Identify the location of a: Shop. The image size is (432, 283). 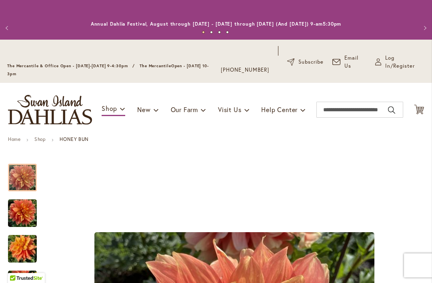
(40, 139).